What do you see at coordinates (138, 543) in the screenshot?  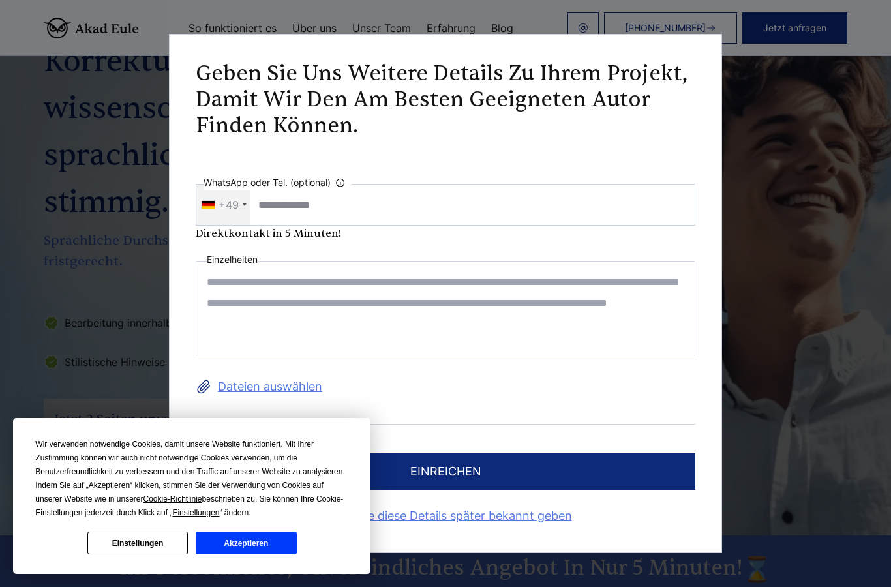 I see `button: Einstellungen` at bounding box center [138, 543].